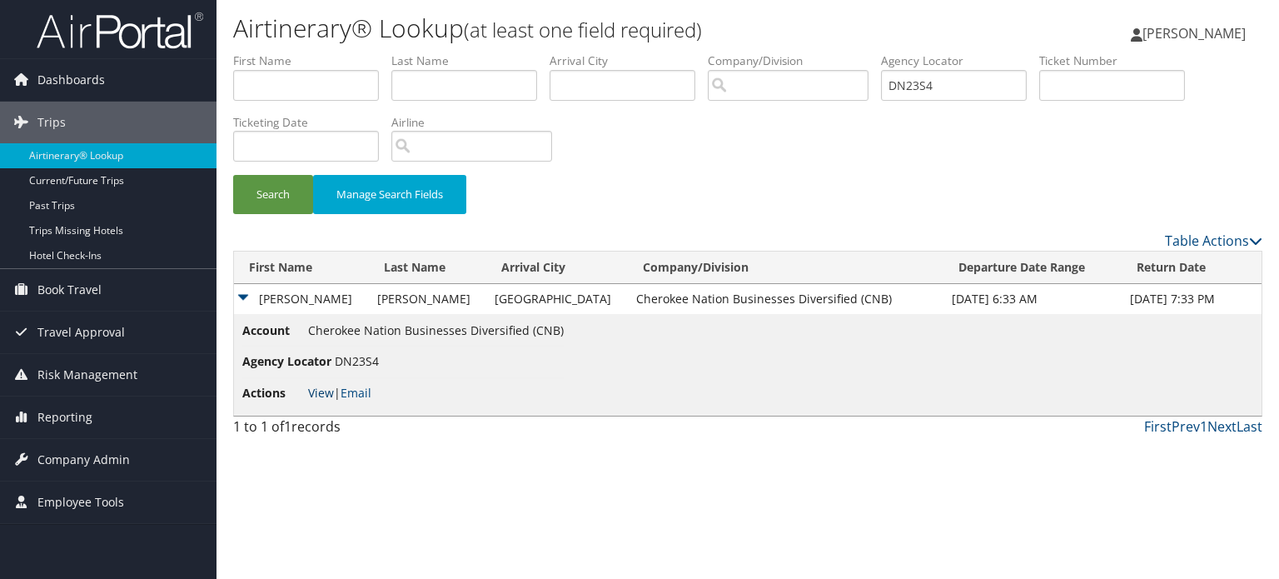 The width and height of the screenshot is (1279, 579). What do you see at coordinates (71, 80) in the screenshot?
I see `span: Dashboards` at bounding box center [71, 80].